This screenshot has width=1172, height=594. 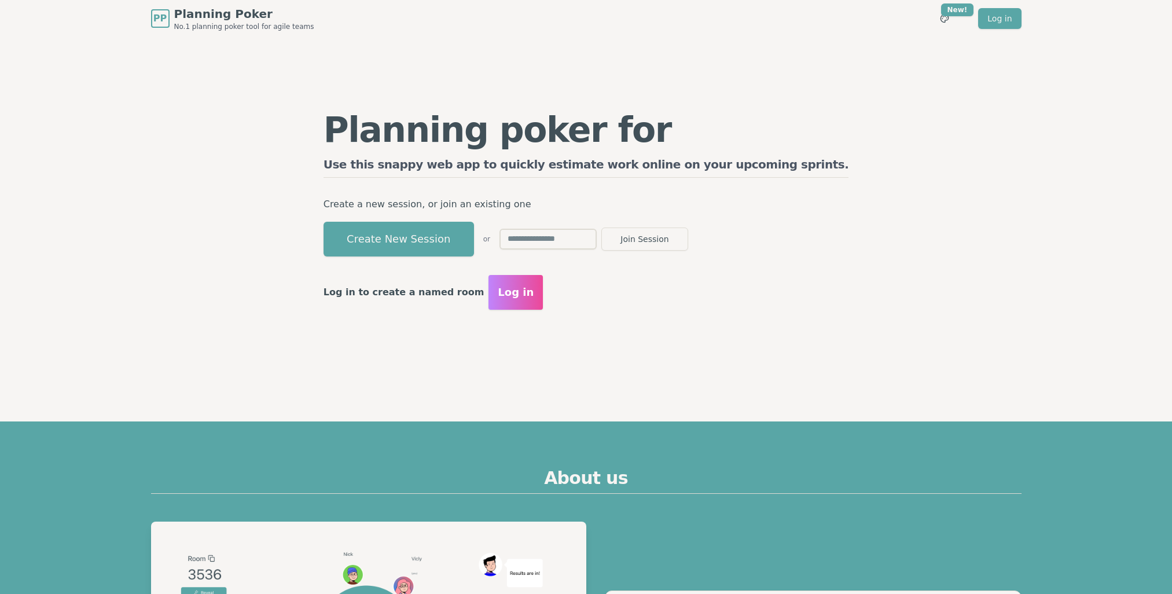 I want to click on p: Create a new session, or join an existing one, so click(x=586, y=204).